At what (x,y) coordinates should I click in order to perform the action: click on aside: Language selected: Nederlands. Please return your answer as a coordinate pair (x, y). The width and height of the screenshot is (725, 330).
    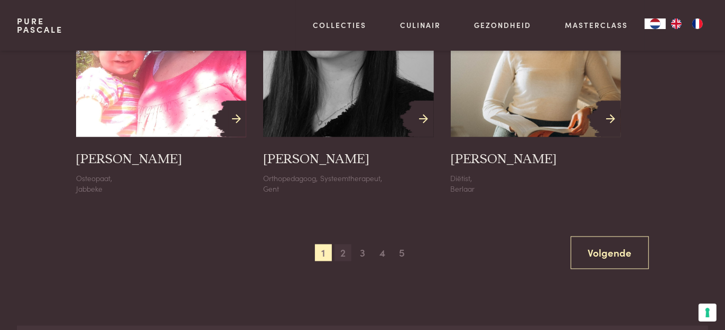
    Looking at the image, I should click on (676, 24).